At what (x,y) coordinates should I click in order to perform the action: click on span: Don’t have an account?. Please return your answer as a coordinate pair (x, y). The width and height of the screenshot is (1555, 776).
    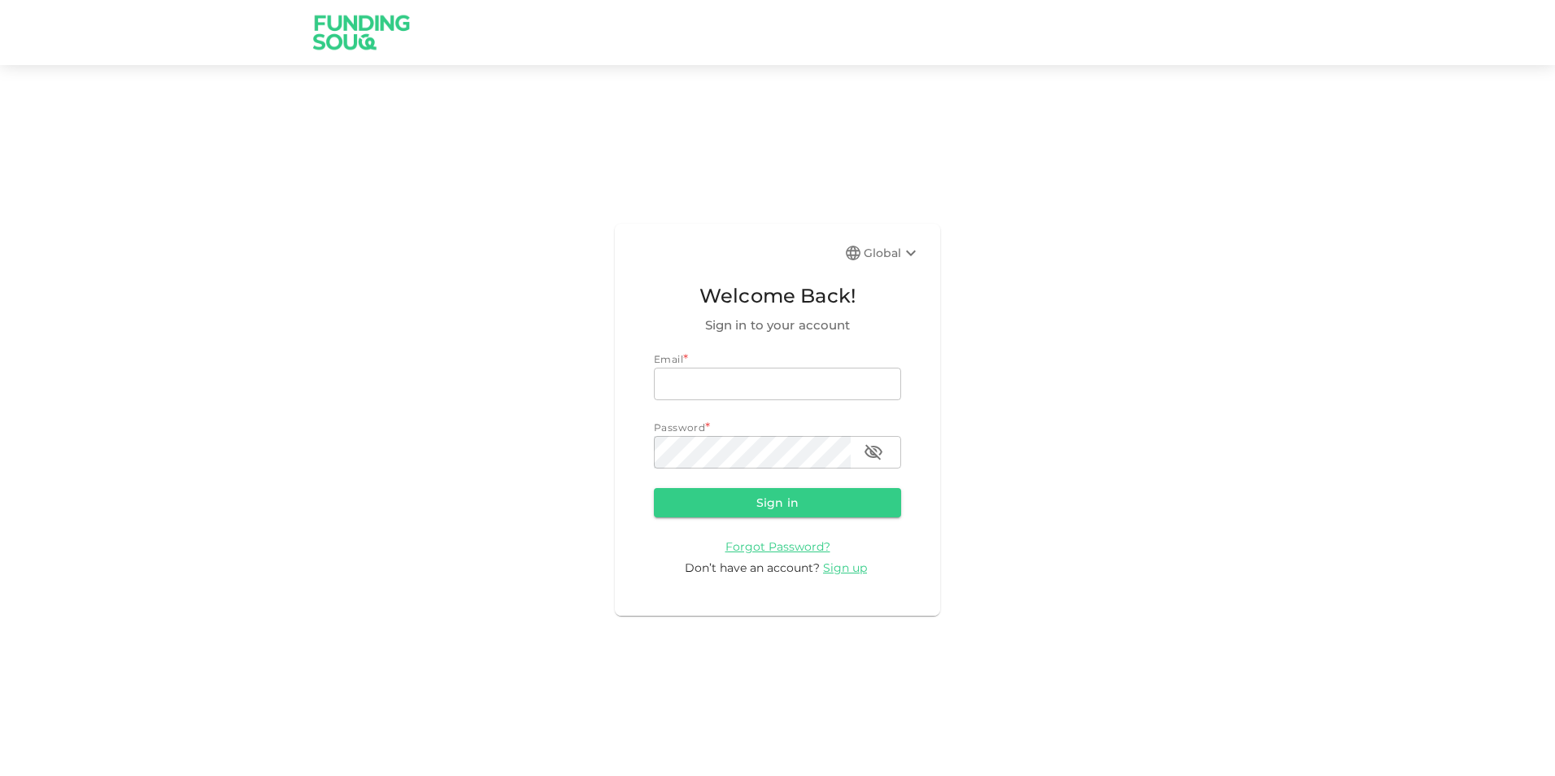
    Looking at the image, I should click on (752, 568).